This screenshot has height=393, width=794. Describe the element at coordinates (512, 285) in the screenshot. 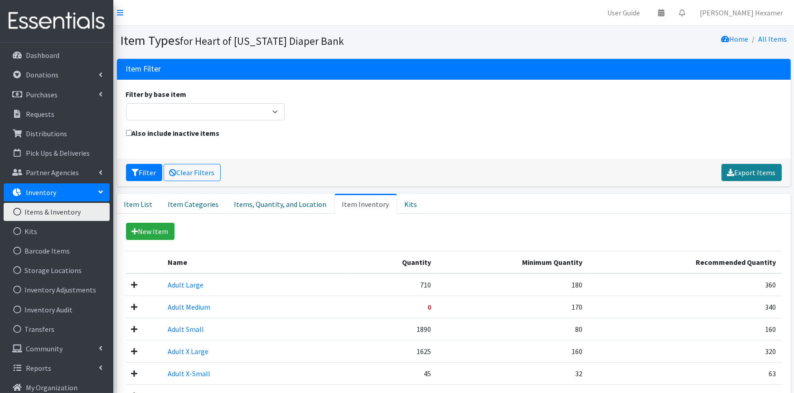

I see `td: 180` at that location.